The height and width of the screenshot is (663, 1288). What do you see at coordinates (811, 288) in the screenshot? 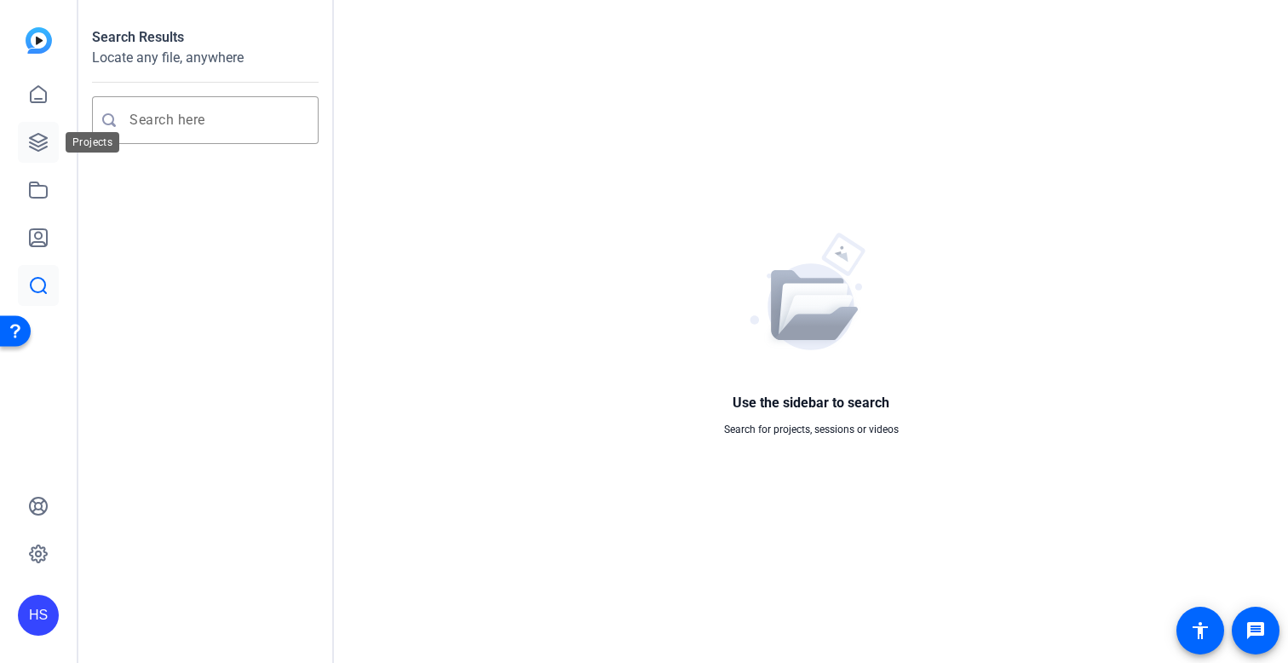
I see `img: OpenReel Search Placeholder` at bounding box center [811, 288].